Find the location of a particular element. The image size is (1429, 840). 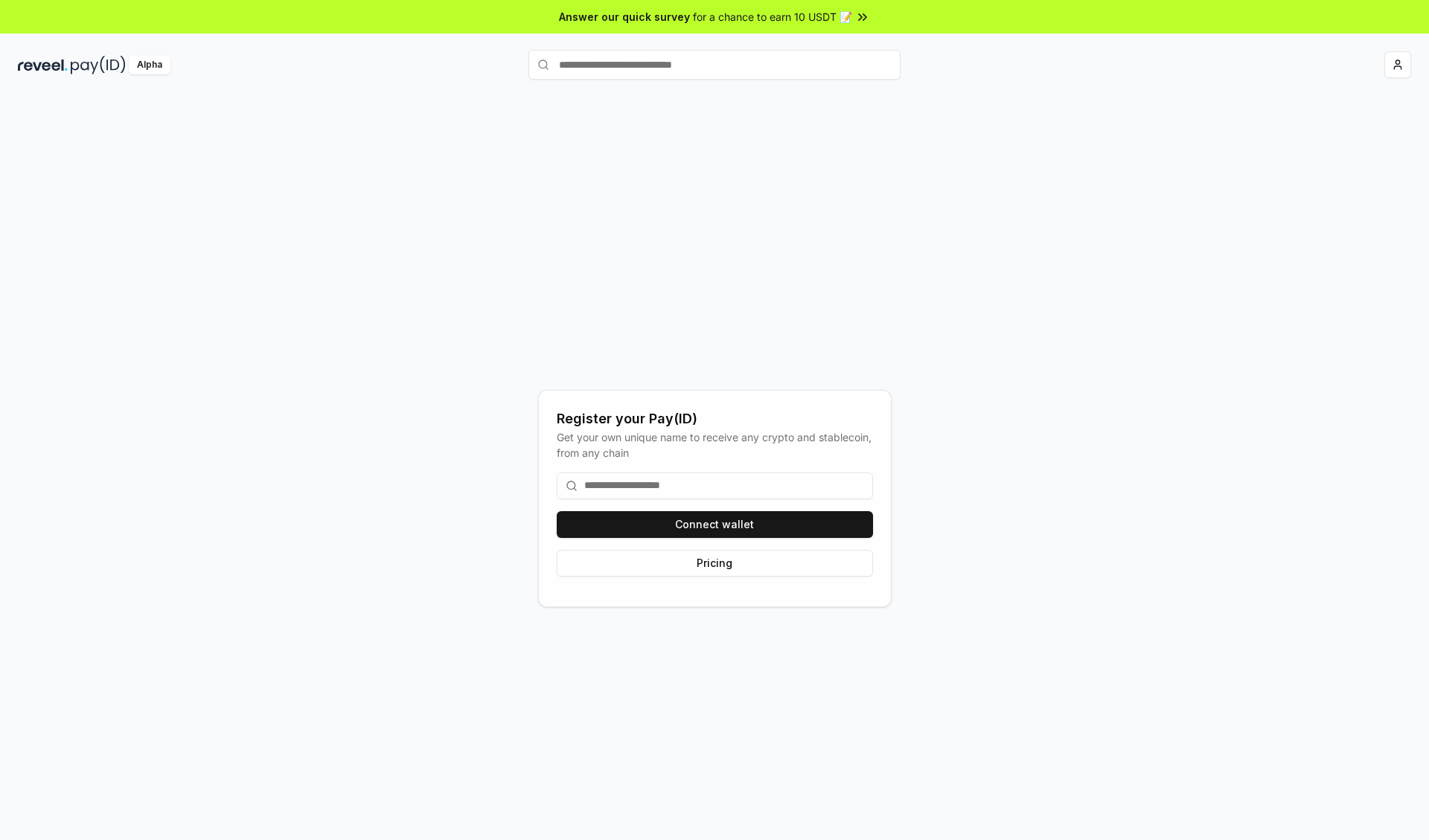

span: Answer our quick survey is located at coordinates (624, 17).